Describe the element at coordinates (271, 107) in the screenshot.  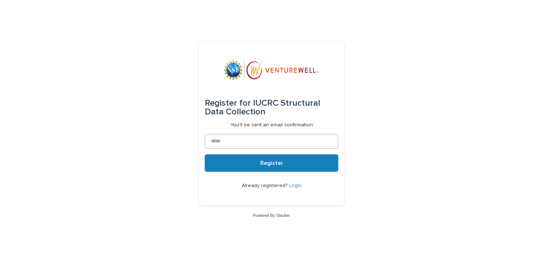
I see `div: IUCRC Structural Data Collection` at that location.